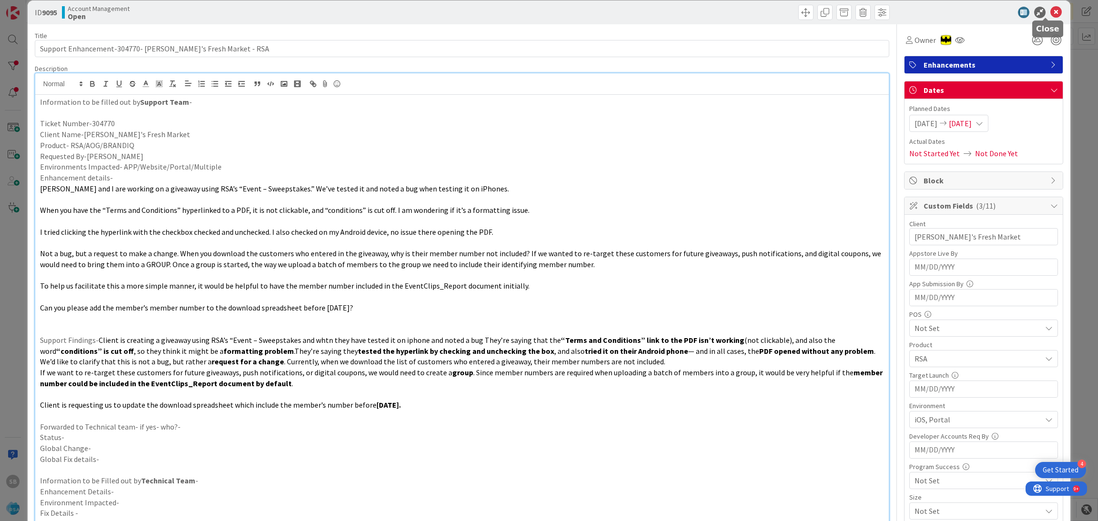 The image size is (1098, 521). I want to click on span: (not clickable), and also the word, so click(439, 346).